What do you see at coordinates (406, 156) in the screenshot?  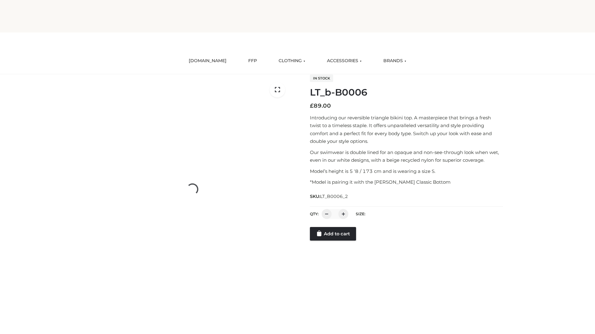 I see `p: Our swimwear is double lined for an opaque and non-see-through look when wet, even in our white d...` at bounding box center [406, 156].